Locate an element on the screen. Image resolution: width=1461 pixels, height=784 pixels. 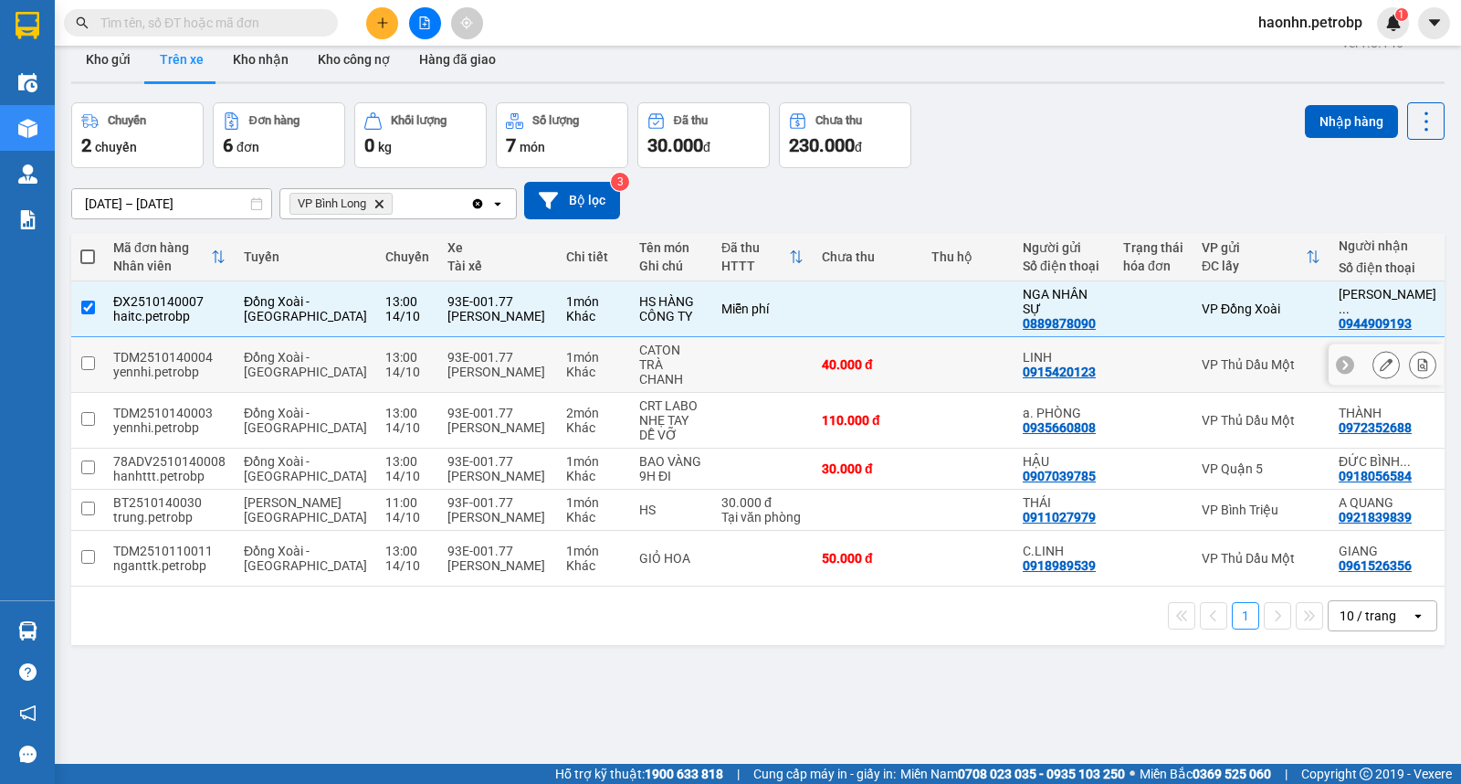
button: Kho nhận is located at coordinates (260, 59).